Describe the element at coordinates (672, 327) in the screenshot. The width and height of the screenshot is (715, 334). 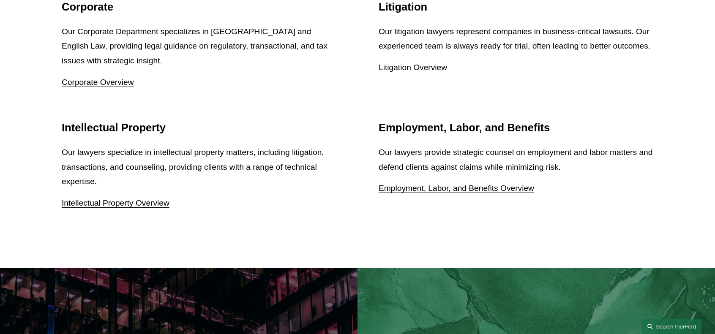
I see `a: Search this site` at that location.